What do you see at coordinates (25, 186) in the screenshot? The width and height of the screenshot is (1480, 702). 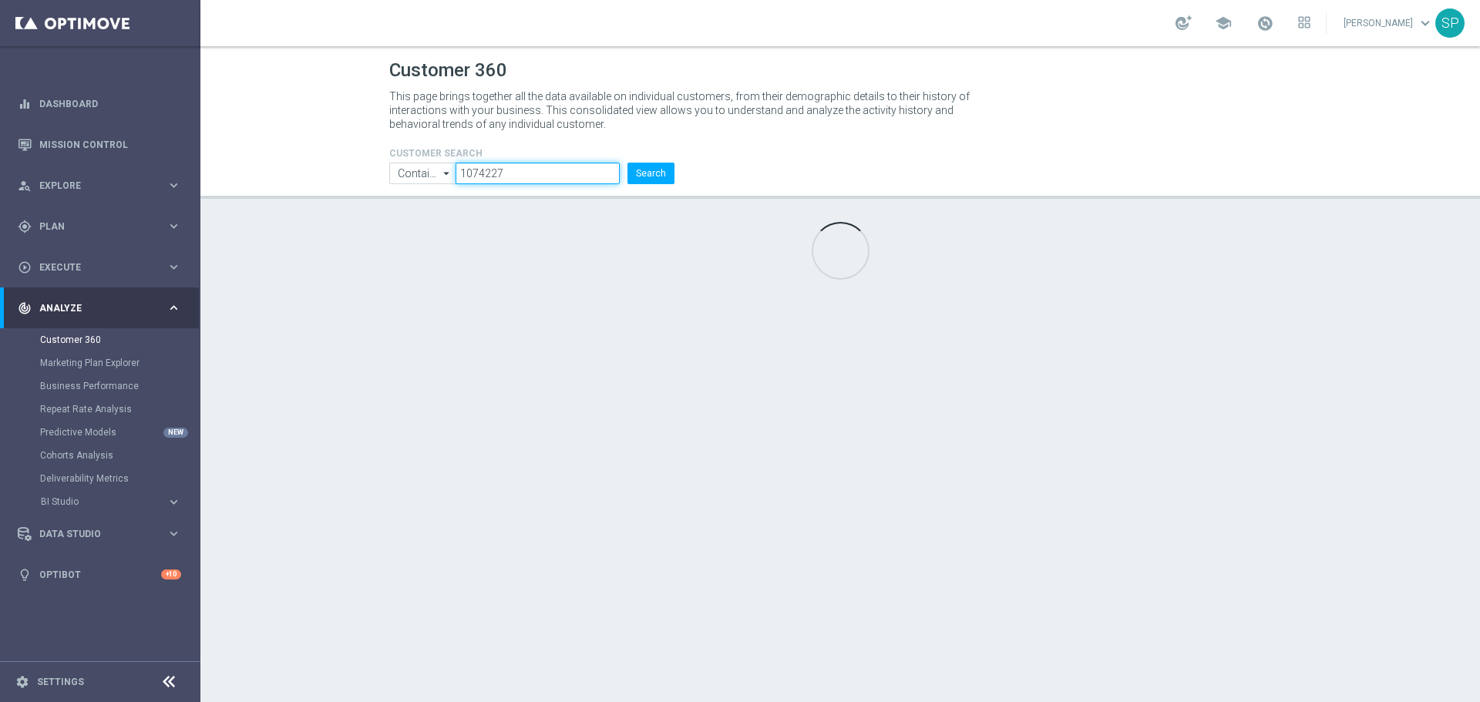 I see `i: person_search` at bounding box center [25, 186].